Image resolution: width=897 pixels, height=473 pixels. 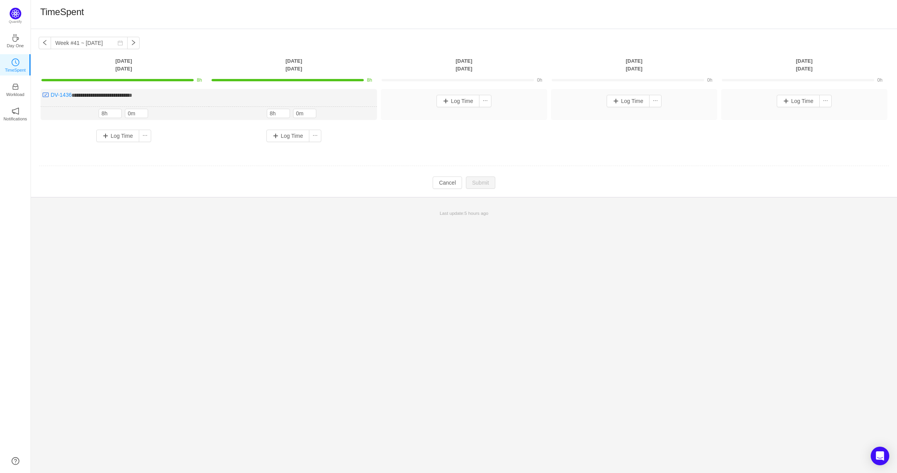 I want to click on button: icon: right, so click(x=133, y=43).